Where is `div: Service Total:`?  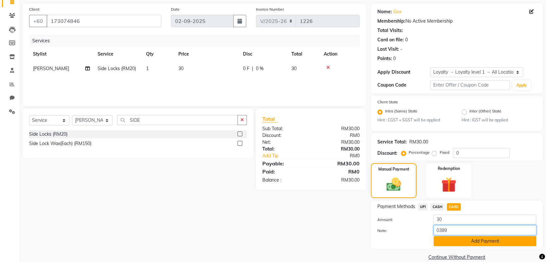
div: Service Total: is located at coordinates (392, 142).